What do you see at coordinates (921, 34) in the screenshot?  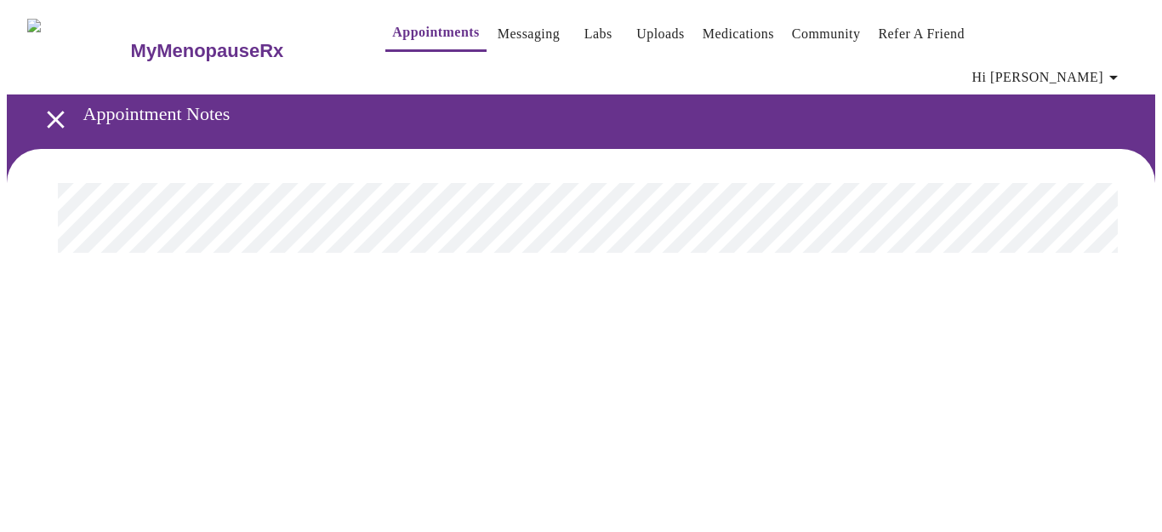 I see `button: Refer a Friend` at bounding box center [921, 34].